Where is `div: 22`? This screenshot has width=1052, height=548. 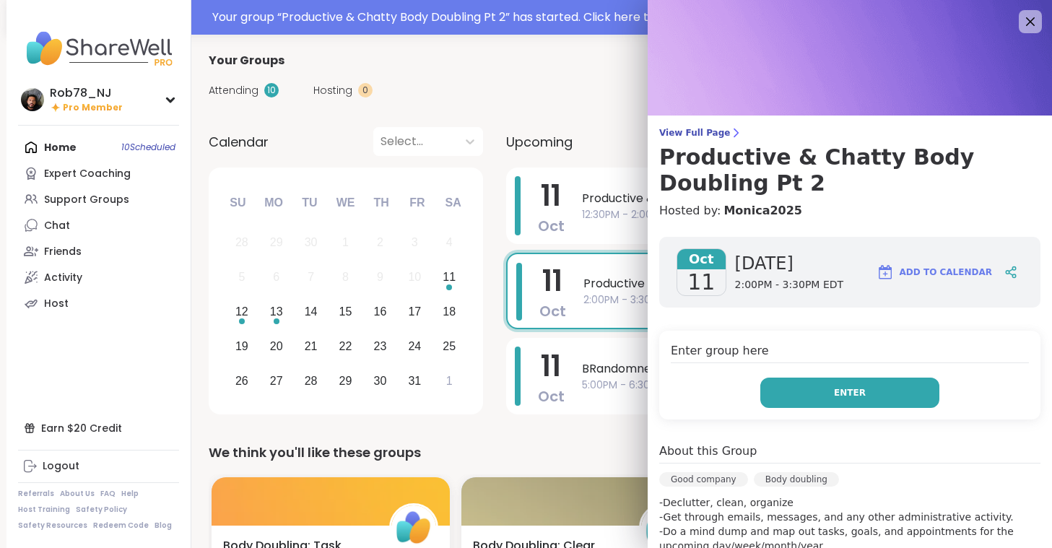 div: 22 is located at coordinates (346, 346).